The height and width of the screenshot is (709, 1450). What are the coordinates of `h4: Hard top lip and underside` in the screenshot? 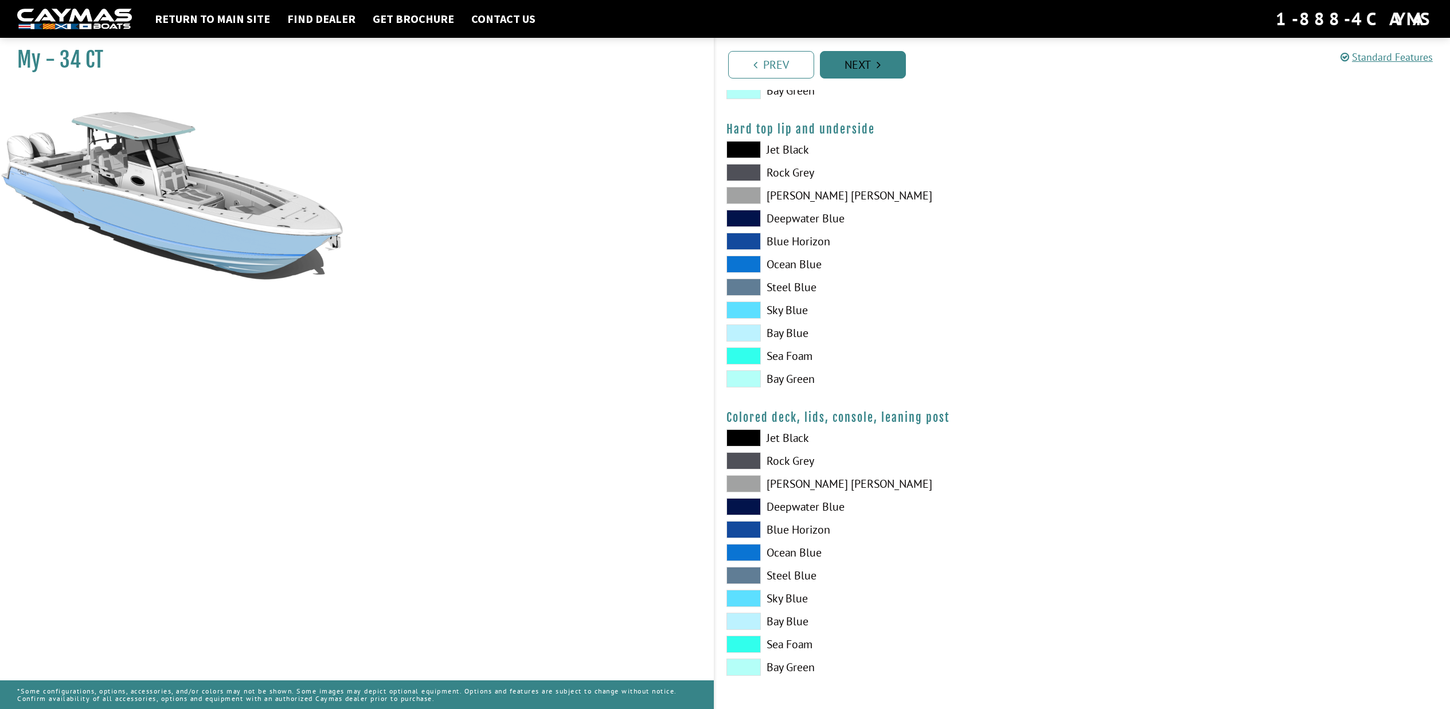 It's located at (1083, 129).